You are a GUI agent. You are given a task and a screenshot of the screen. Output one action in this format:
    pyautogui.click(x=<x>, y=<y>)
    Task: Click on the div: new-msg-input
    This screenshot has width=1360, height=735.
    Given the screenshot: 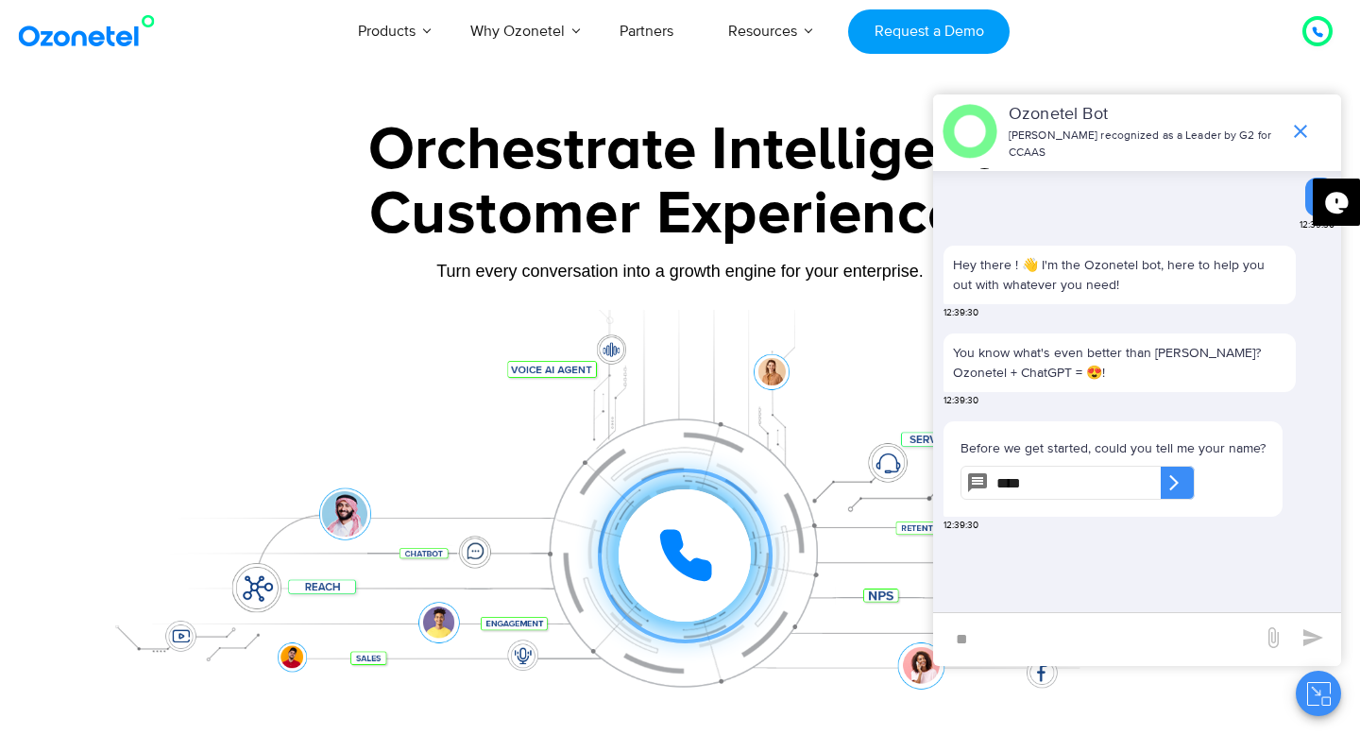 What is the action you would take?
    pyautogui.click(x=1097, y=639)
    